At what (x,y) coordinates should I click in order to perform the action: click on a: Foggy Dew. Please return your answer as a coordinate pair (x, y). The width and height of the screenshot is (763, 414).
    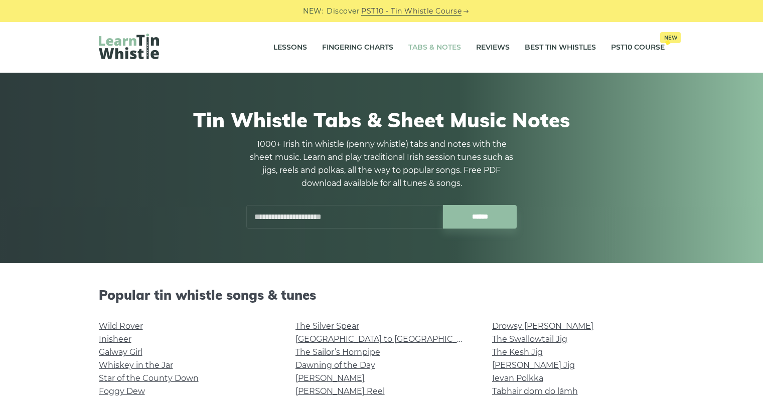
    Looking at the image, I should click on (122, 391).